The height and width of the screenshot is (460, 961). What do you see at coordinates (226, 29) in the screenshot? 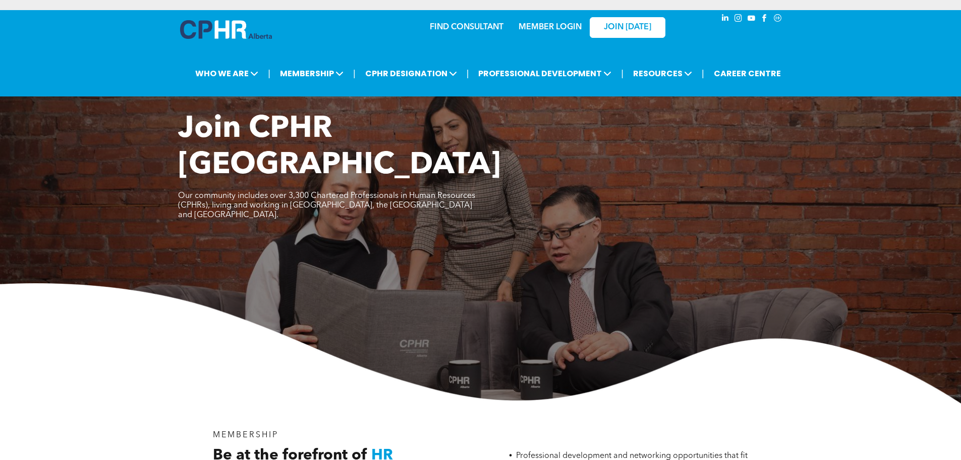
I see `img: A blue and white logo for cp alberta` at bounding box center [226, 29].